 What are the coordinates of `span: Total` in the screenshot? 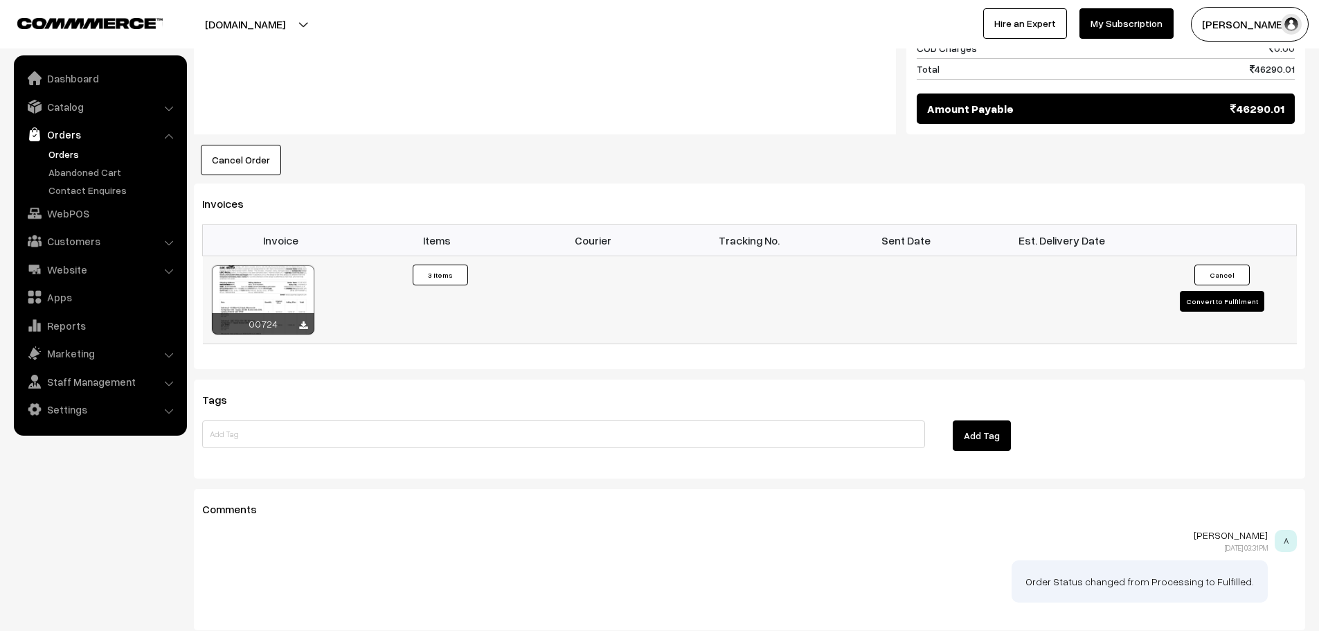 It's located at (928, 69).